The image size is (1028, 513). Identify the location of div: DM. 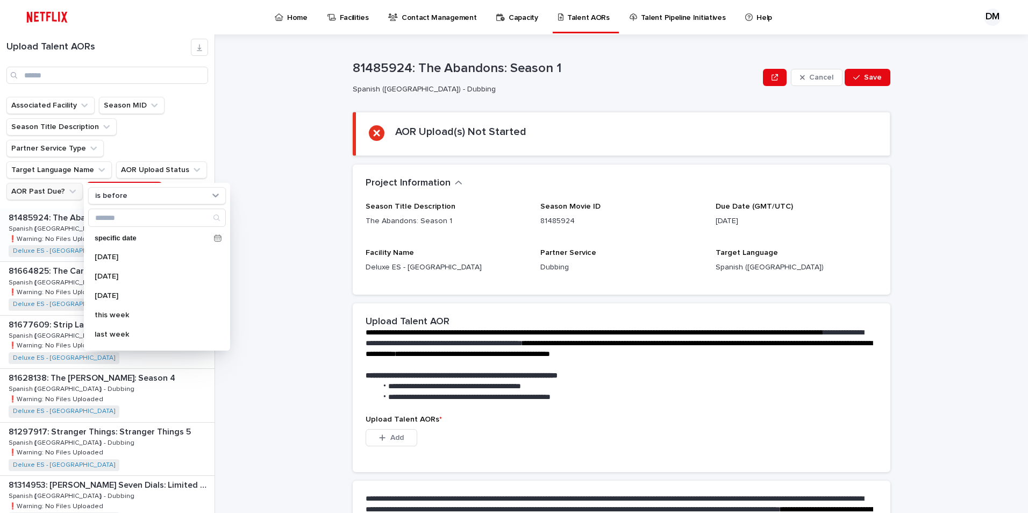
(993, 17).